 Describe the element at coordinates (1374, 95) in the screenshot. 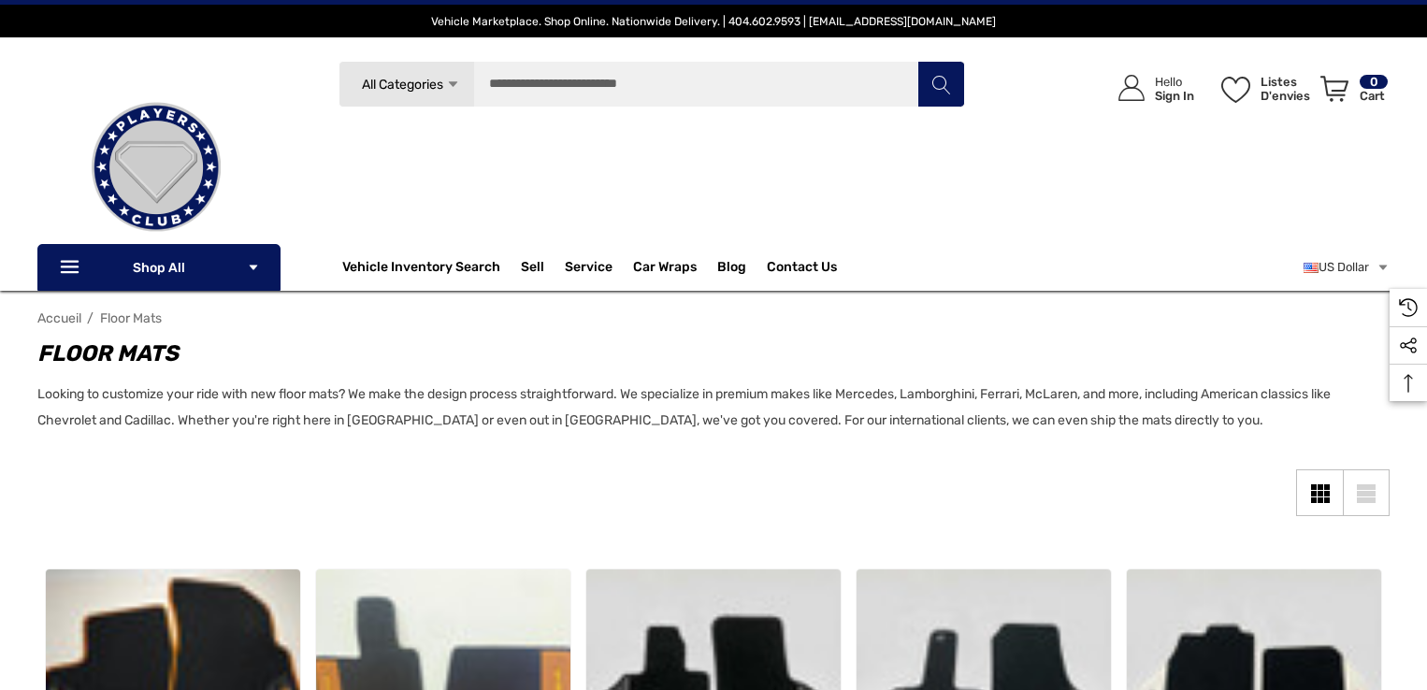

I see `p: Cart` at that location.